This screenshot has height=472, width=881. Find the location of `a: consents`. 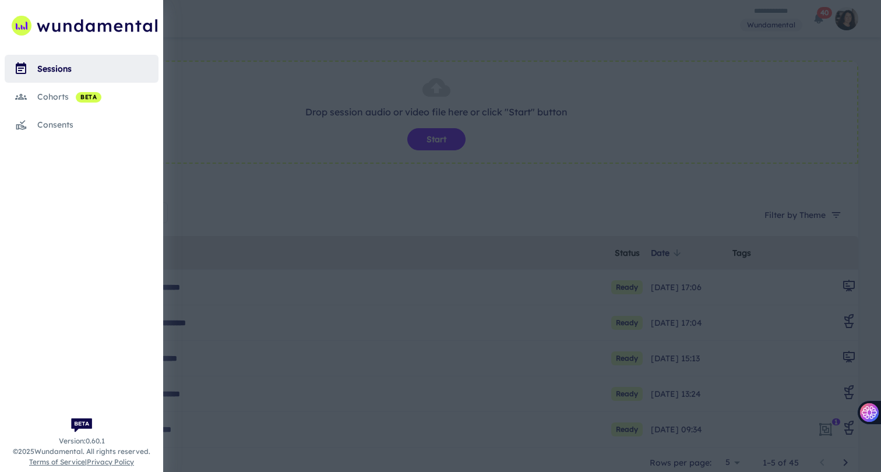

a: consents is located at coordinates (82, 125).